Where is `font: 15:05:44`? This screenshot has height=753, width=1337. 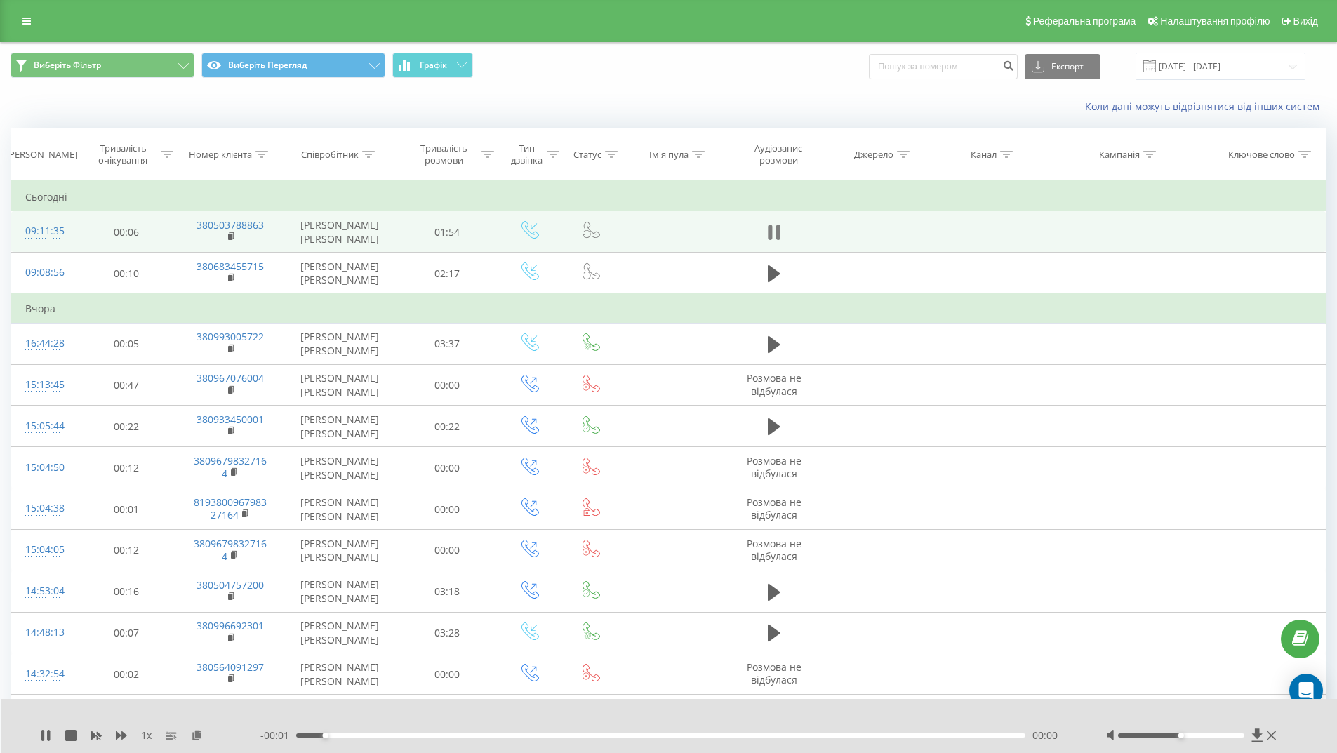 font: 15:05:44 is located at coordinates (45, 425).